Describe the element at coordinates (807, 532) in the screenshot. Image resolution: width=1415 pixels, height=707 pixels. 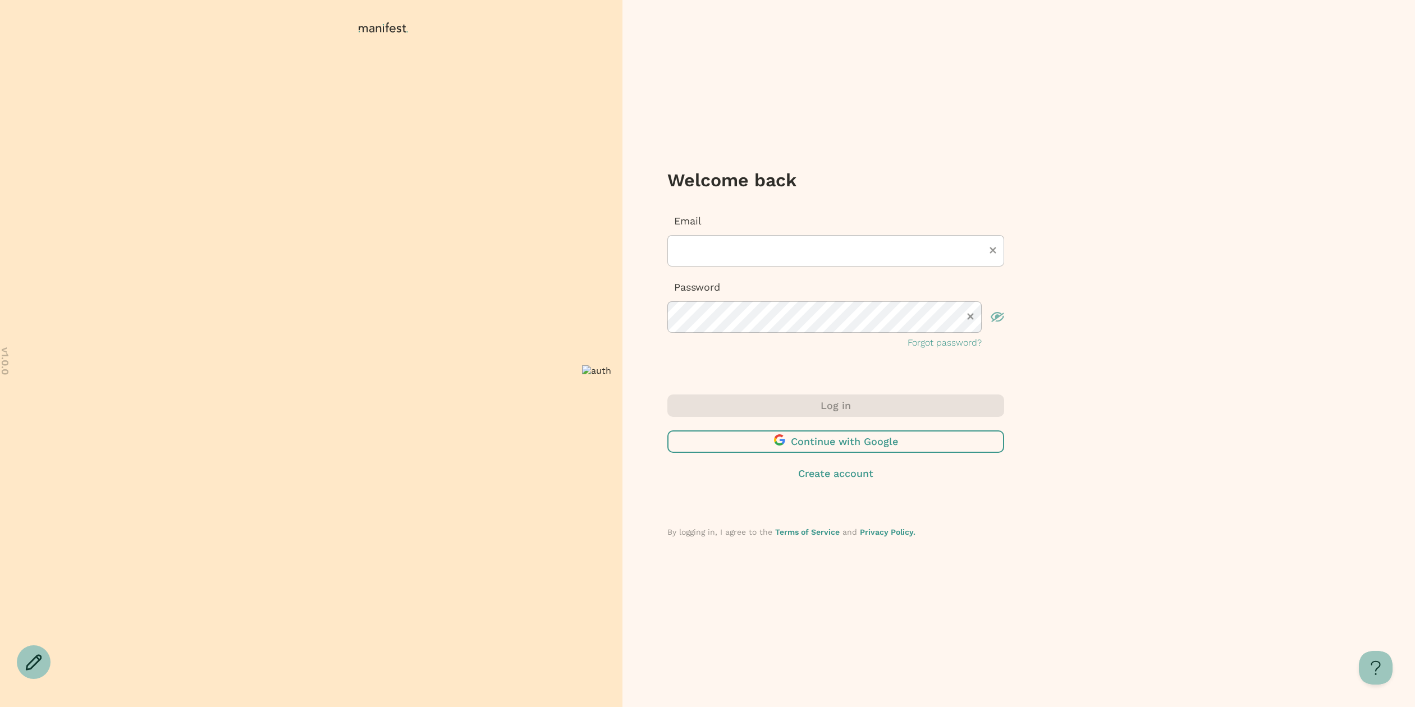
I see `a: Terms of Service` at that location.